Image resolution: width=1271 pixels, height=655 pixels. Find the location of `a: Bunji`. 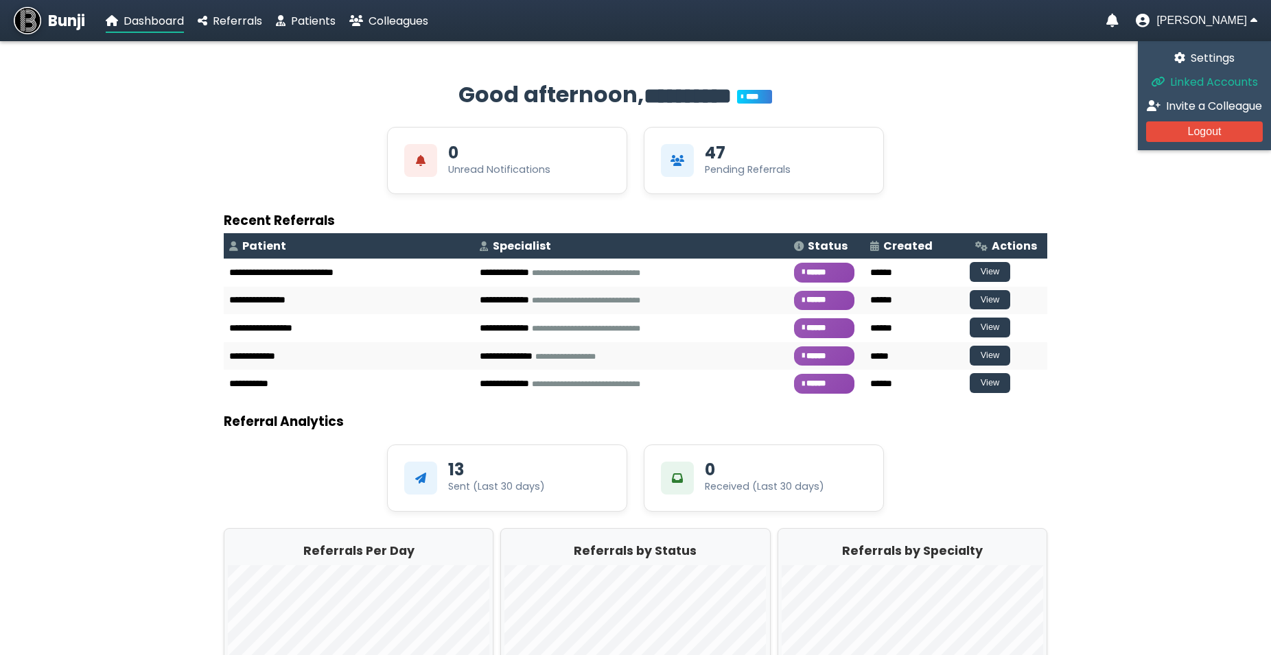

a: Bunji is located at coordinates (49, 21).